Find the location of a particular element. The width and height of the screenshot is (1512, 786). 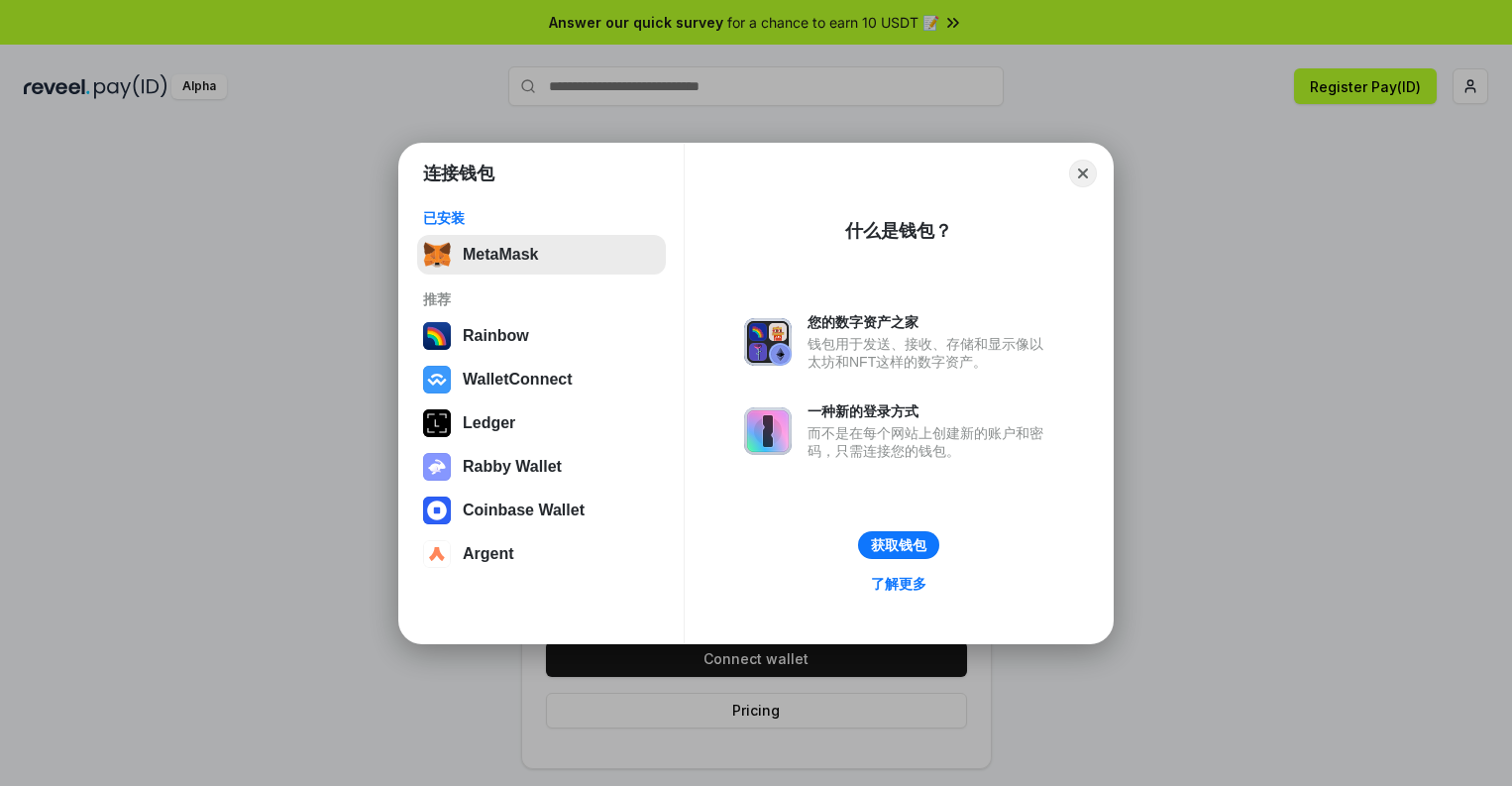

div: Coinbase Wallet is located at coordinates (523, 510).